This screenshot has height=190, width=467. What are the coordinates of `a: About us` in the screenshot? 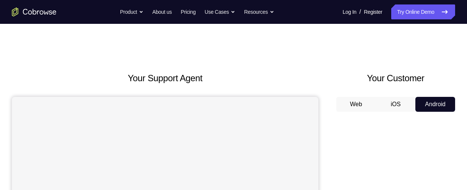 It's located at (162, 12).